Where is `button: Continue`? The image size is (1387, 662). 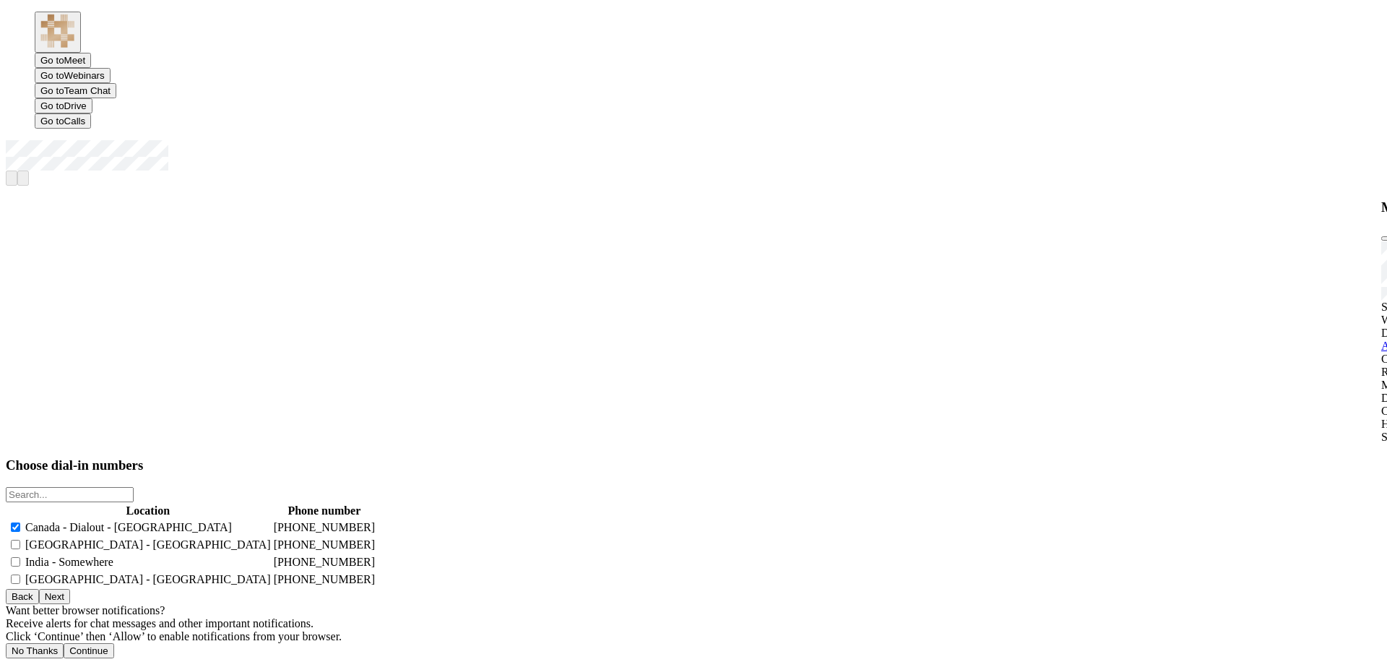
button: Continue is located at coordinates (88, 650).